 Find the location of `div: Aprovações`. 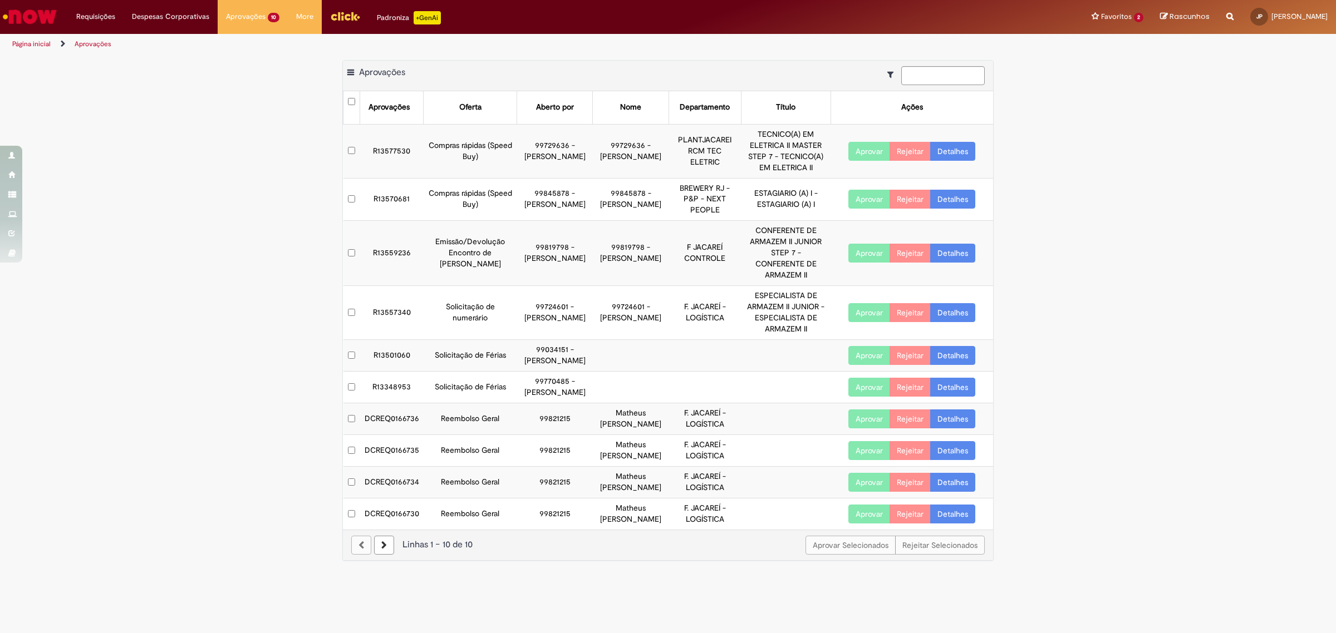

div: Aprovações is located at coordinates (389, 107).